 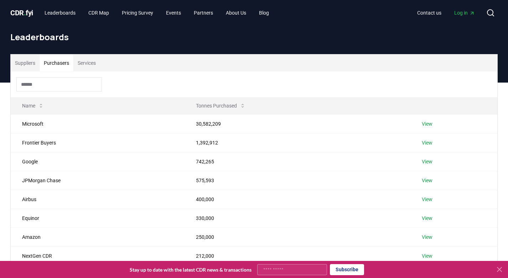 I want to click on a: Leaderboards, so click(x=60, y=13).